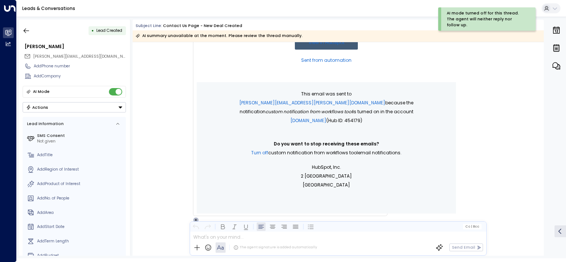  What do you see at coordinates (80, 66) in the screenshot?
I see `div: AddPhone number` at bounding box center [80, 66].